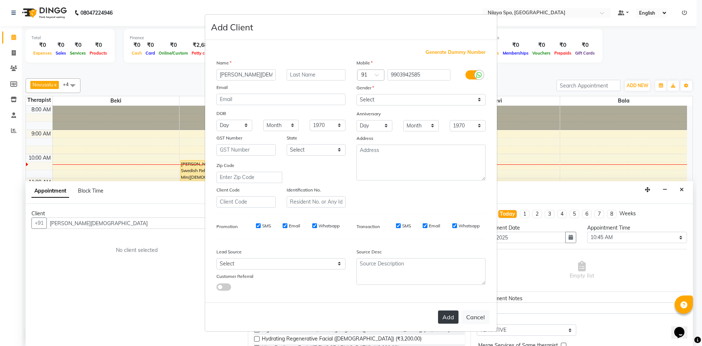 Image resolution: width=702 pixels, height=346 pixels. What do you see at coordinates (232, 27) in the screenshot?
I see `h4: Add Client` at bounding box center [232, 27].